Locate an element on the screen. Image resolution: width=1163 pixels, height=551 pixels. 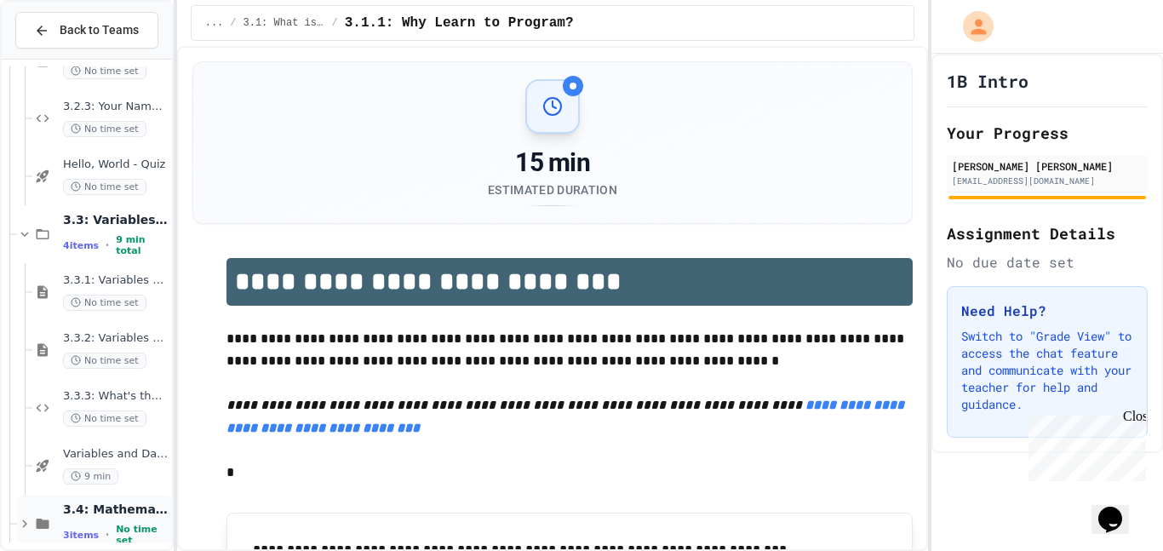
span: 3.3: Variables and Data Types is located at coordinates (116, 220).